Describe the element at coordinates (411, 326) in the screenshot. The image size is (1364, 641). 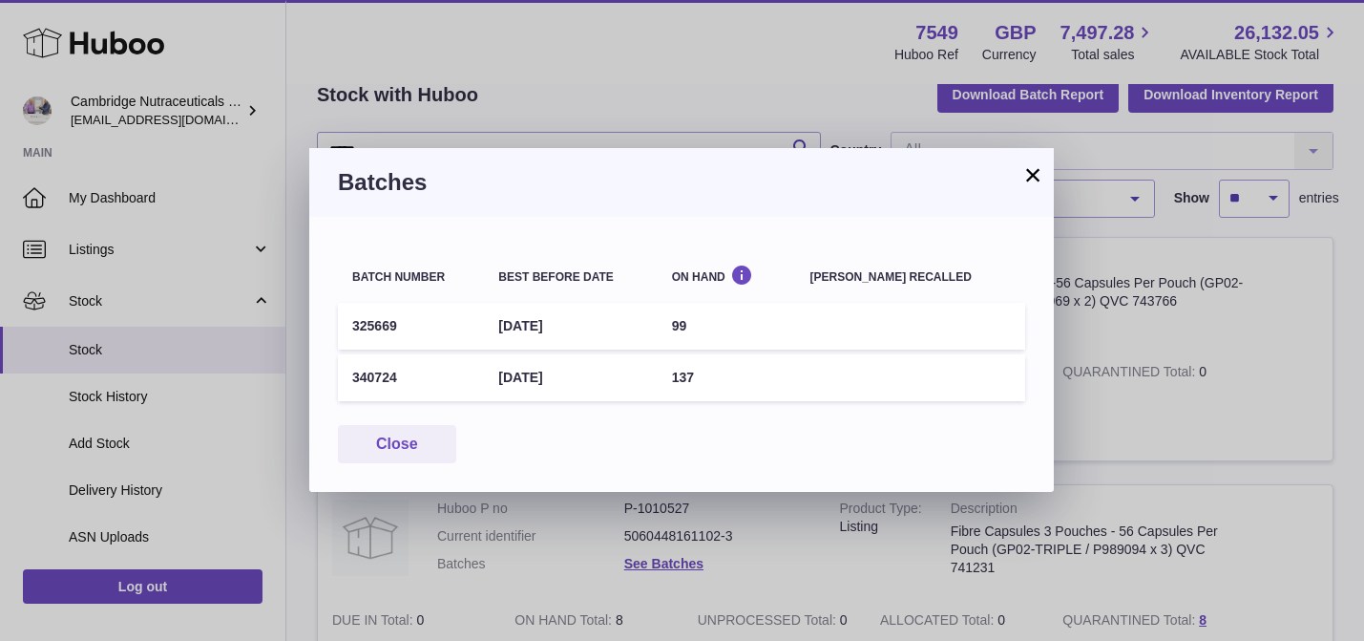
I see `td: 325669` at that location.